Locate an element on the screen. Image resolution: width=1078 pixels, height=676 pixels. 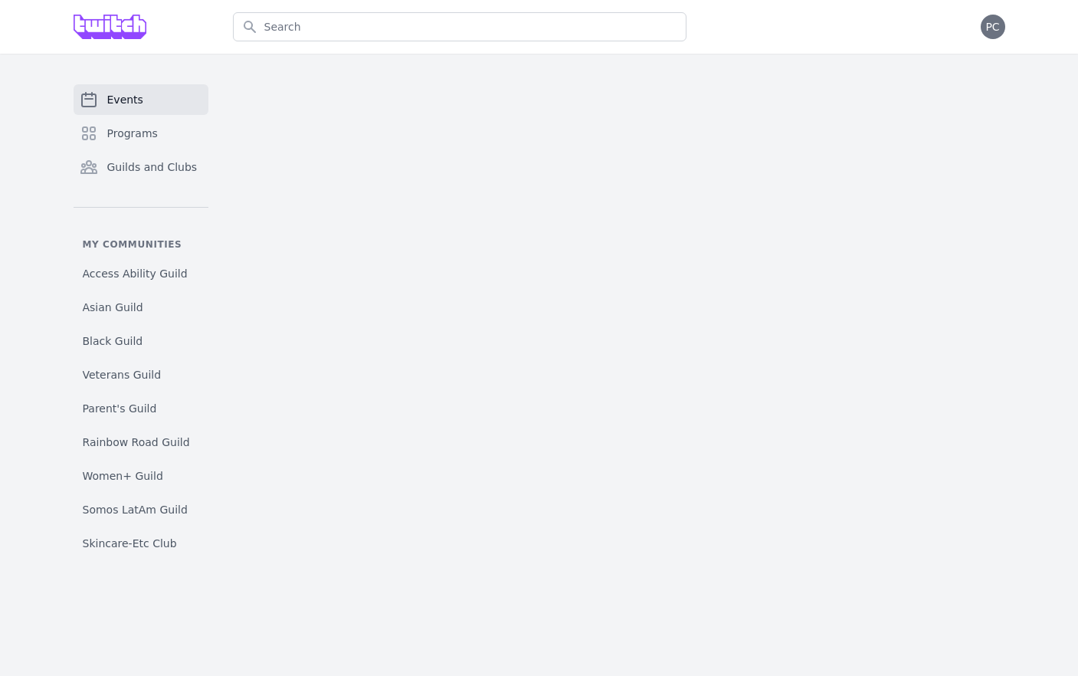
span: Programs is located at coordinates (133, 133).